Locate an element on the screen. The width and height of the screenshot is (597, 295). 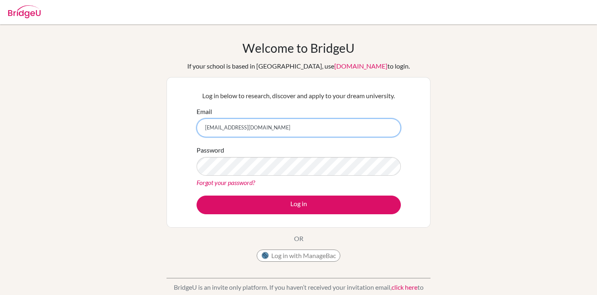
button: Log in is located at coordinates (299, 205).